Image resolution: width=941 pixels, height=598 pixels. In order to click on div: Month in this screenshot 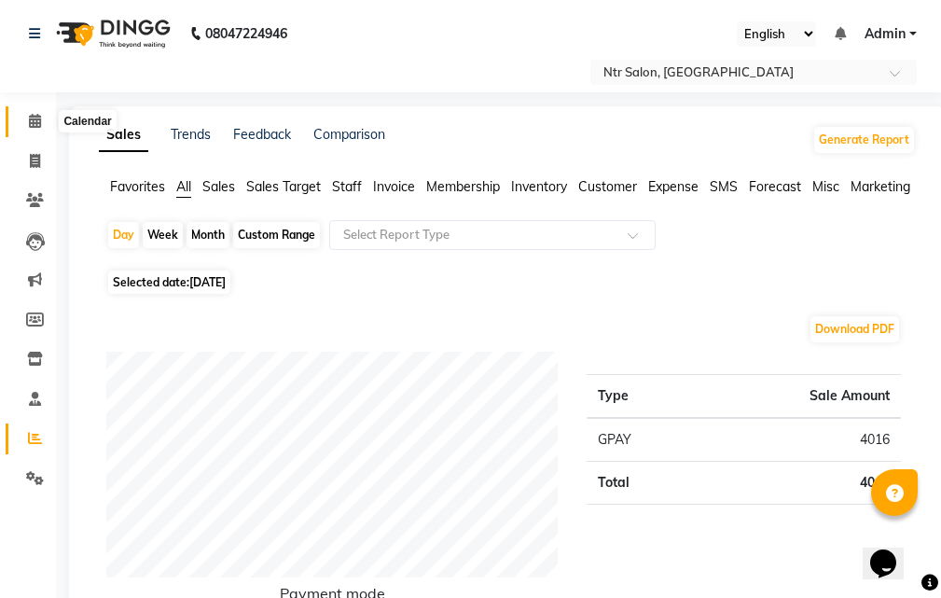, I will do `click(208, 235)`.